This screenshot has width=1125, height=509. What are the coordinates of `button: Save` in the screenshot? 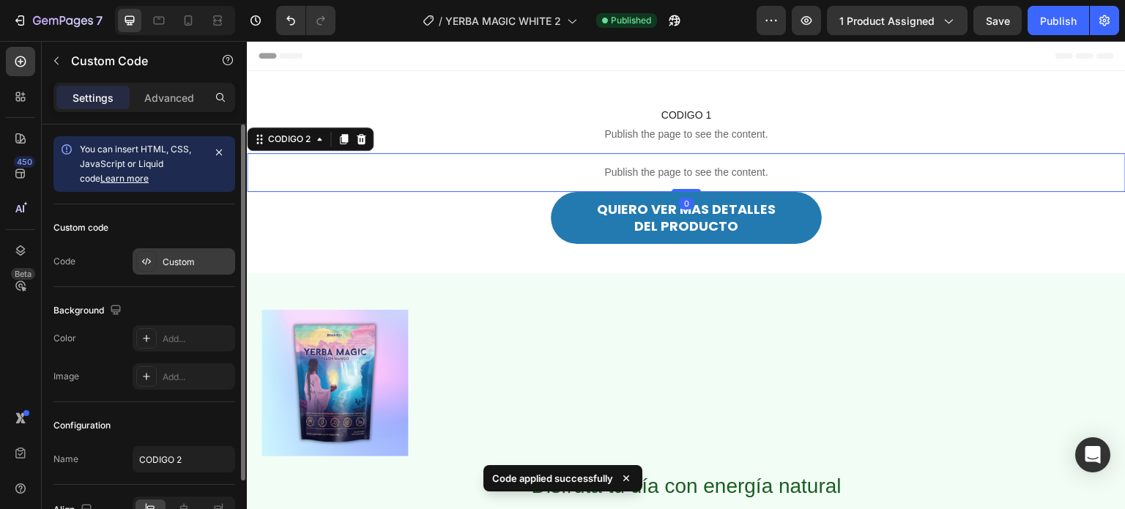 It's located at (998, 21).